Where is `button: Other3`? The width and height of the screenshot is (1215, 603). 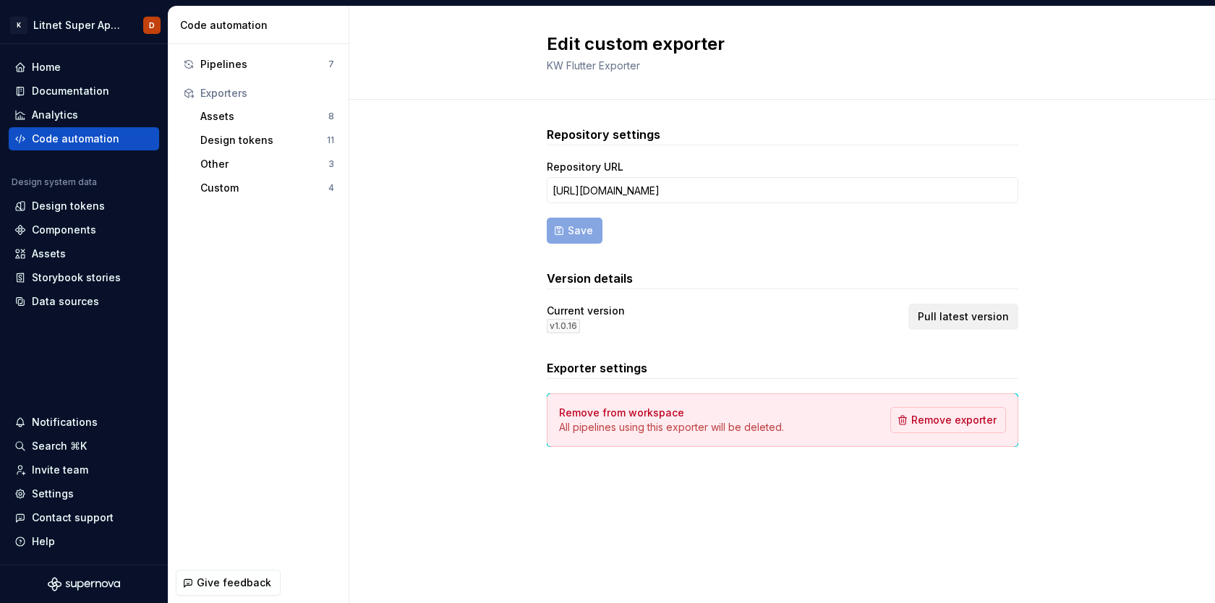
button: Other3 is located at coordinates (267, 164).